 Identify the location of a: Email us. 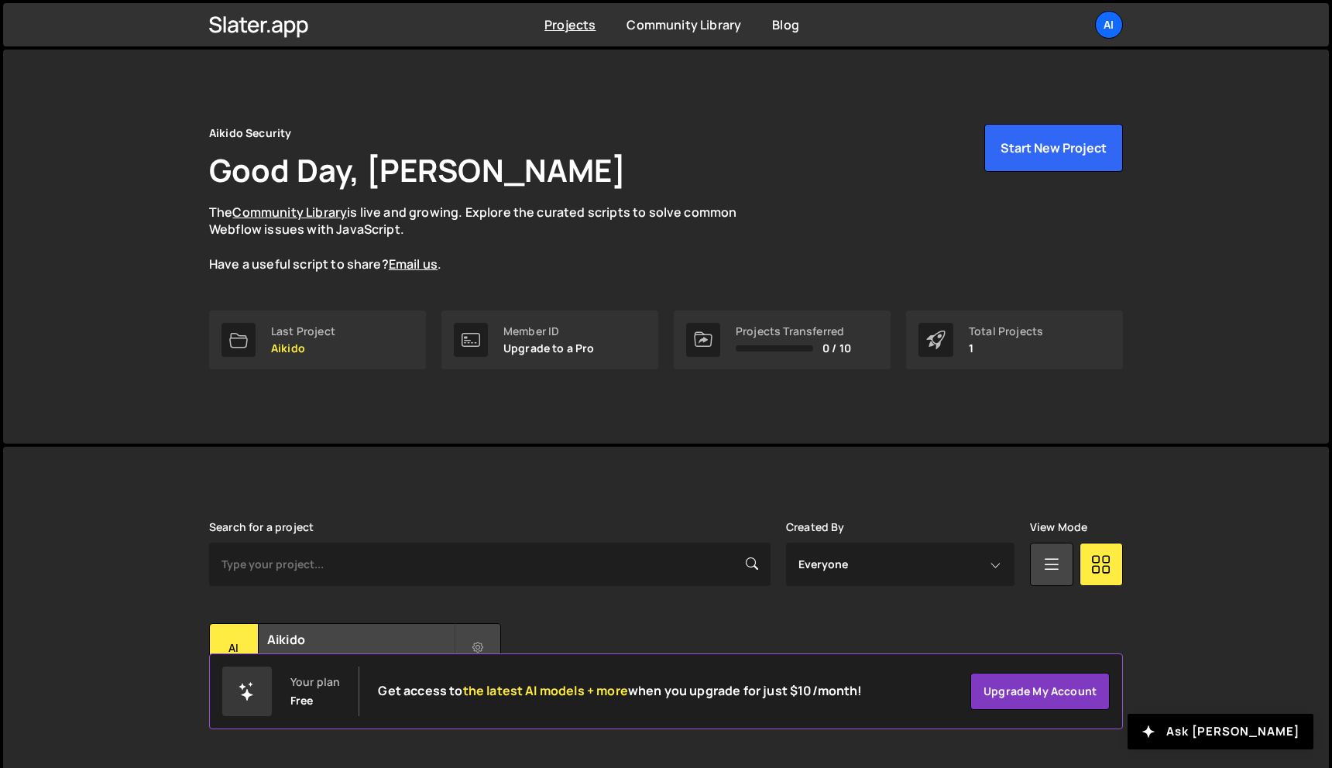
(413, 264).